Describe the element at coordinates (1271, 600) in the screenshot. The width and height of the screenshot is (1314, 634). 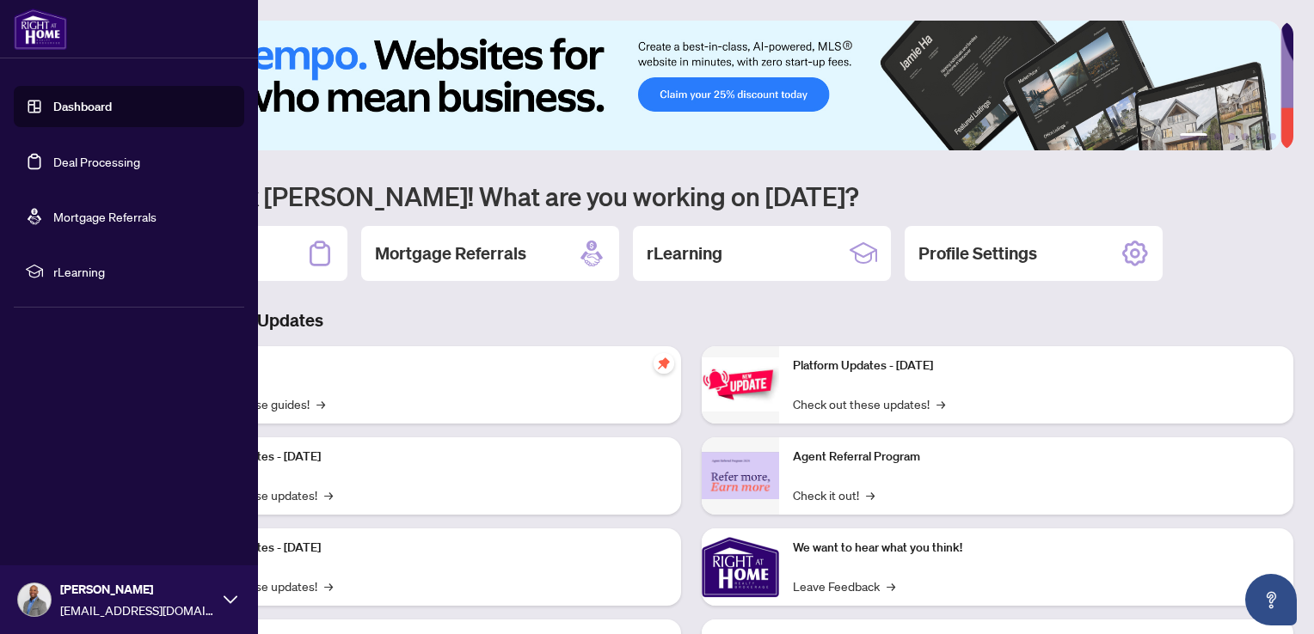
I see `button: Open asap` at that location.